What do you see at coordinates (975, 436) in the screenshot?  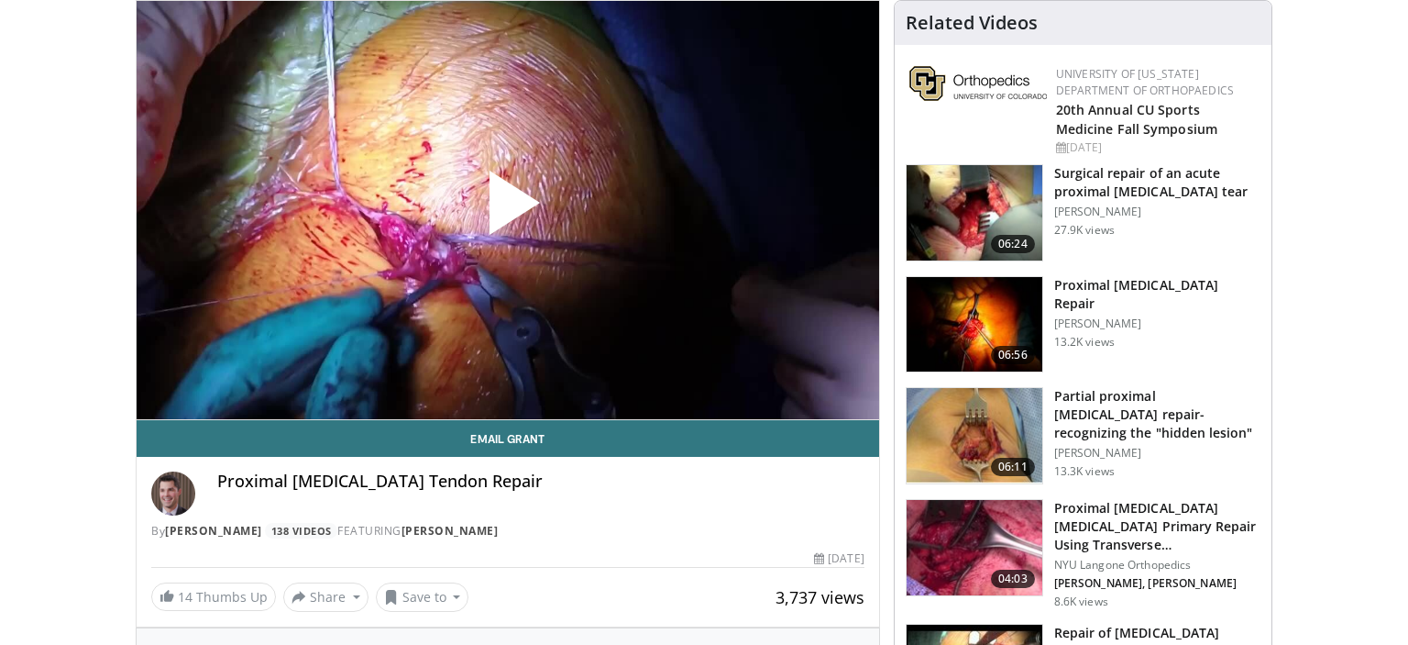 I see `img: sallay_1.png.150x105_q85_crop-smart_upscale.jpg` at bounding box center [975, 436].